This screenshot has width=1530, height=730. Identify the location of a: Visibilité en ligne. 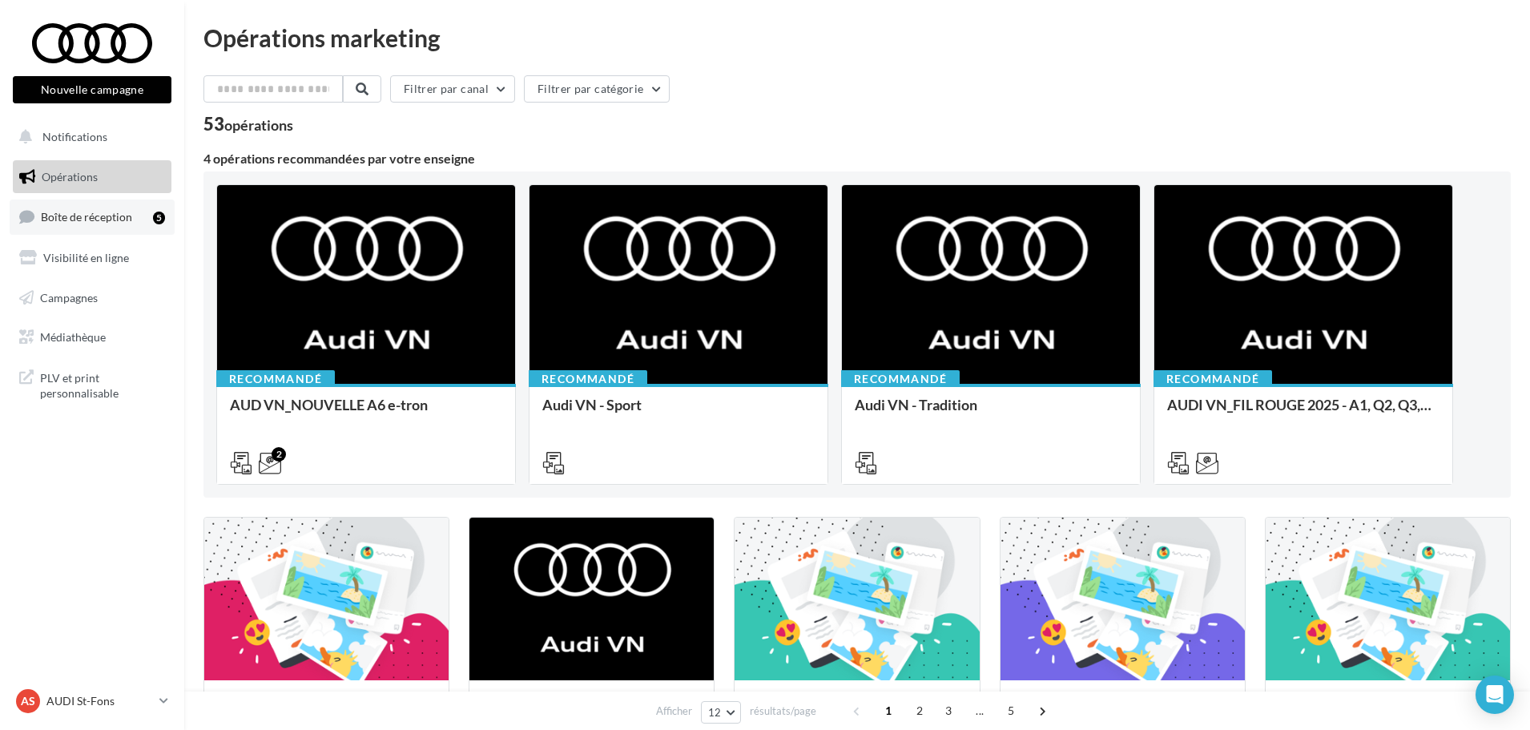
(92, 258).